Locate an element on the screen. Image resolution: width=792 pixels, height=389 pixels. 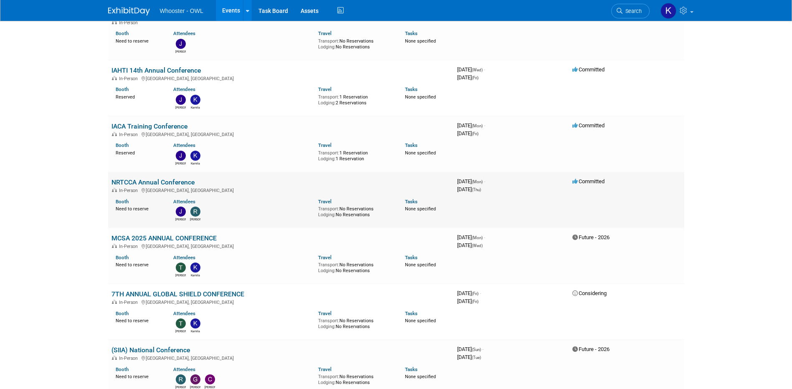
span: Considering is located at coordinates (590, 293).